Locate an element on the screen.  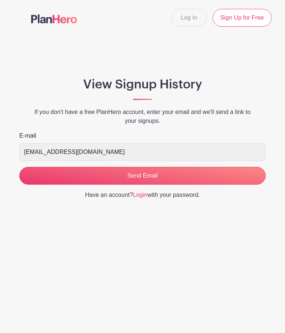
input: Send Email is located at coordinates (142, 176).